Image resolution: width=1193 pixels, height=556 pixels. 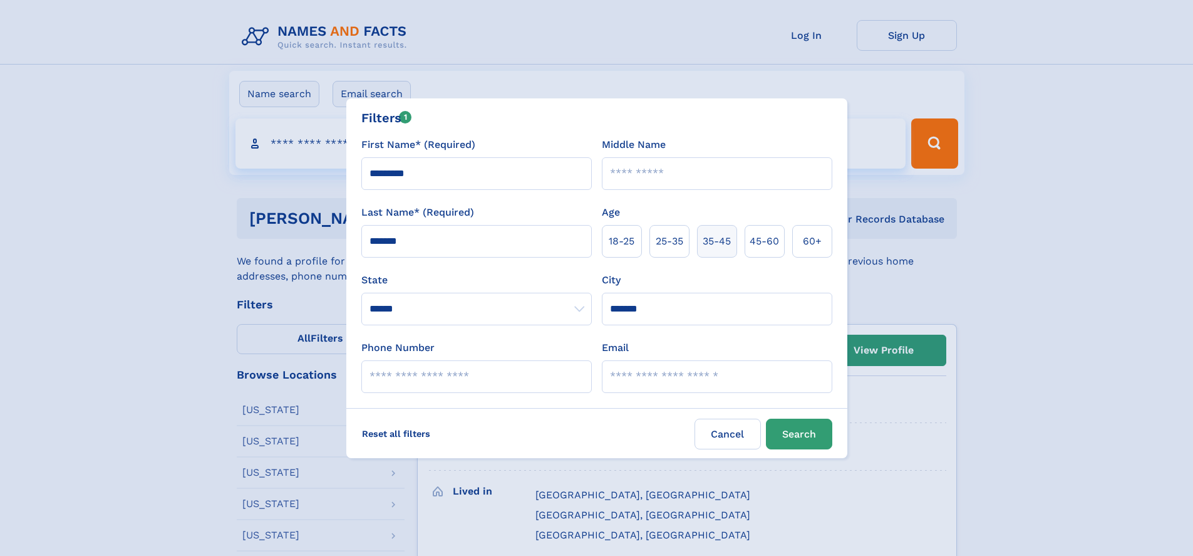 I want to click on label: Last Name* (Required), so click(x=418, y=212).